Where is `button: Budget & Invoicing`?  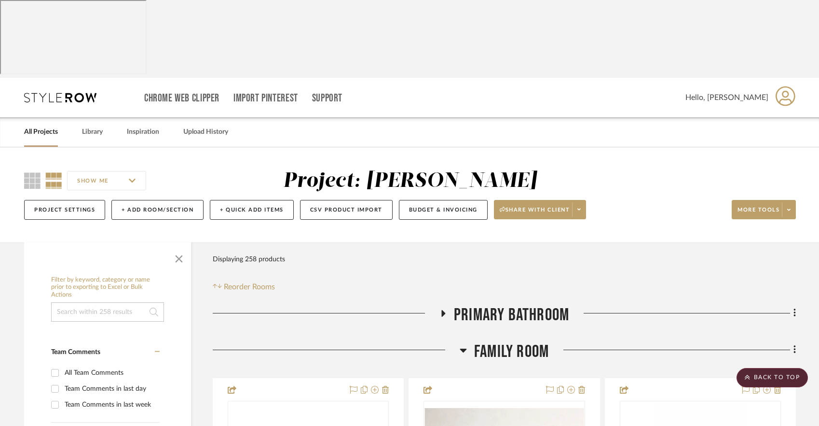 button: Budget & Invoicing is located at coordinates (443, 209).